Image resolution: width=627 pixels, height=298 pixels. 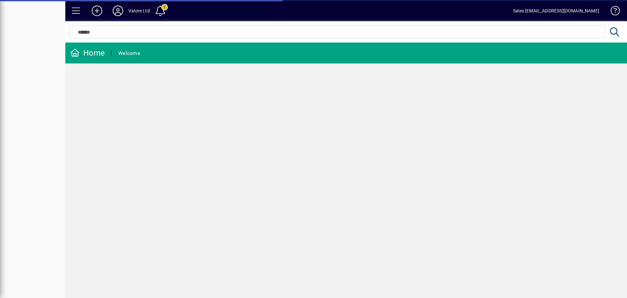 I want to click on div: Welcome, so click(x=129, y=53).